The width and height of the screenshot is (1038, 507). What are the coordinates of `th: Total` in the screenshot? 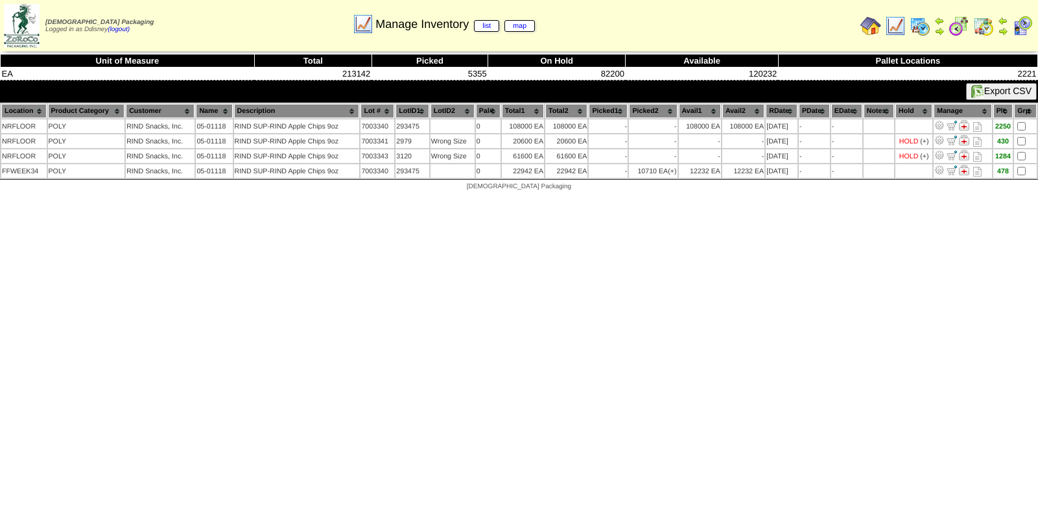 It's located at (313, 61).